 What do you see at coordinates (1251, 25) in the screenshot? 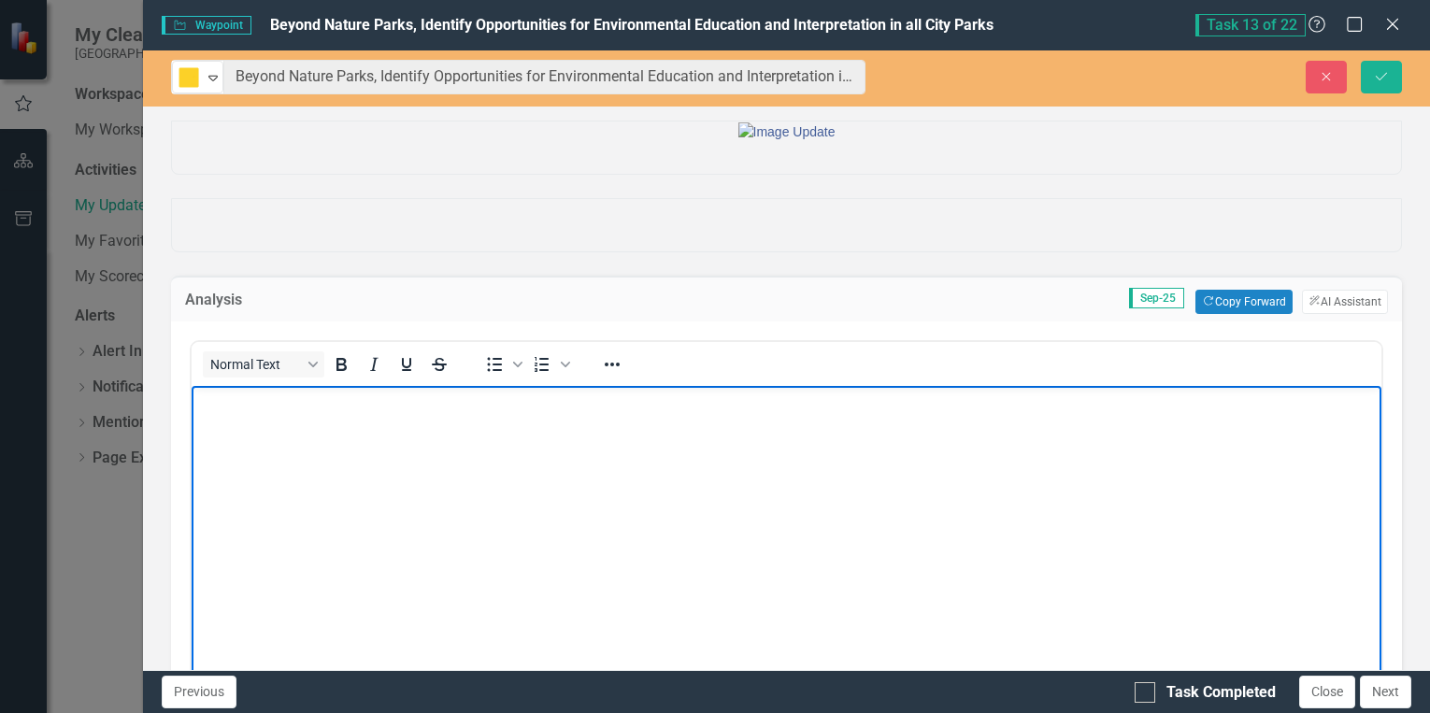
I see `span: Task 13 of 22` at bounding box center [1251, 25].